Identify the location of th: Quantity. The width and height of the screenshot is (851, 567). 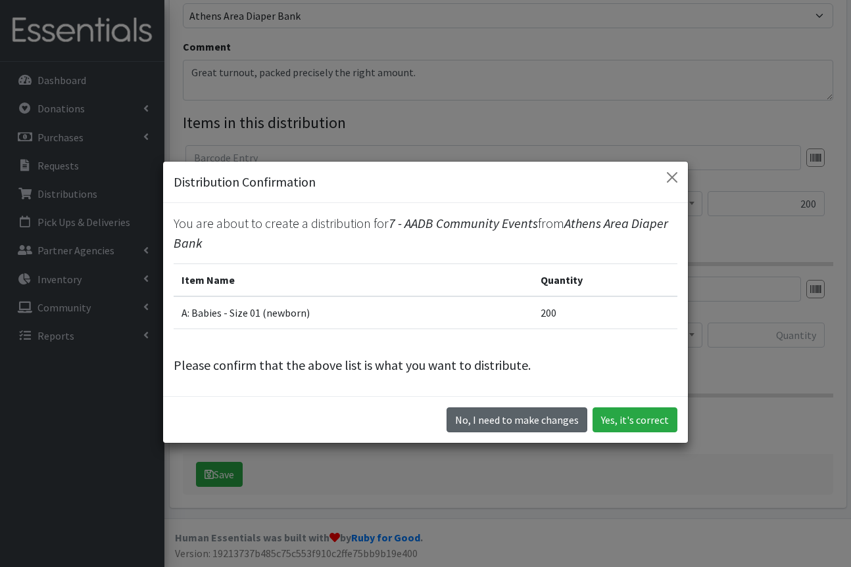
(605, 280).